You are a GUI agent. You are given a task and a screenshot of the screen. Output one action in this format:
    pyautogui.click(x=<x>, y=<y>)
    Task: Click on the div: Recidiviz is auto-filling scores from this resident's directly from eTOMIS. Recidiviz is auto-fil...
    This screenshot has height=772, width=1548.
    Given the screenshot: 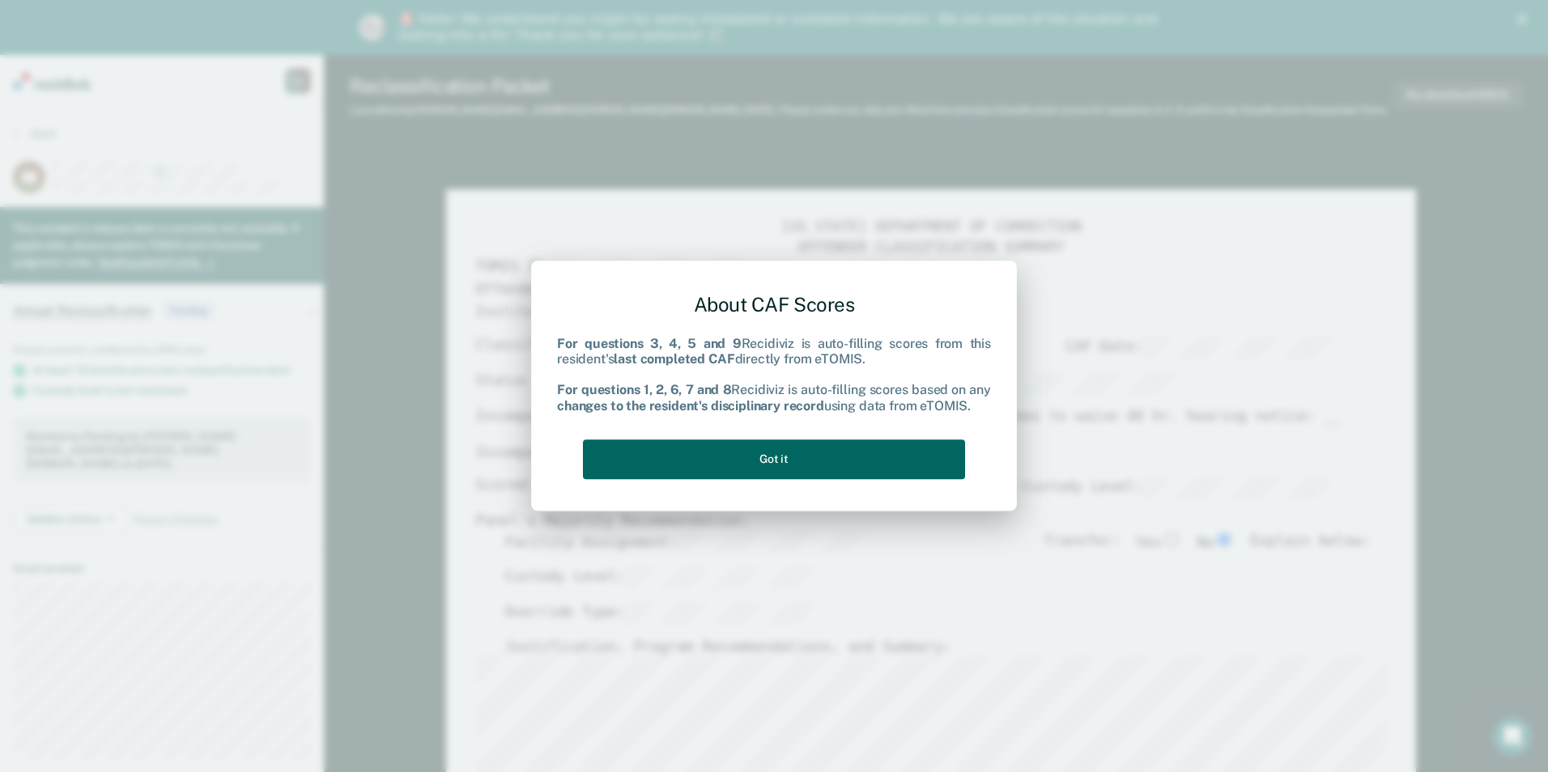 What is the action you would take?
    pyautogui.click(x=774, y=375)
    